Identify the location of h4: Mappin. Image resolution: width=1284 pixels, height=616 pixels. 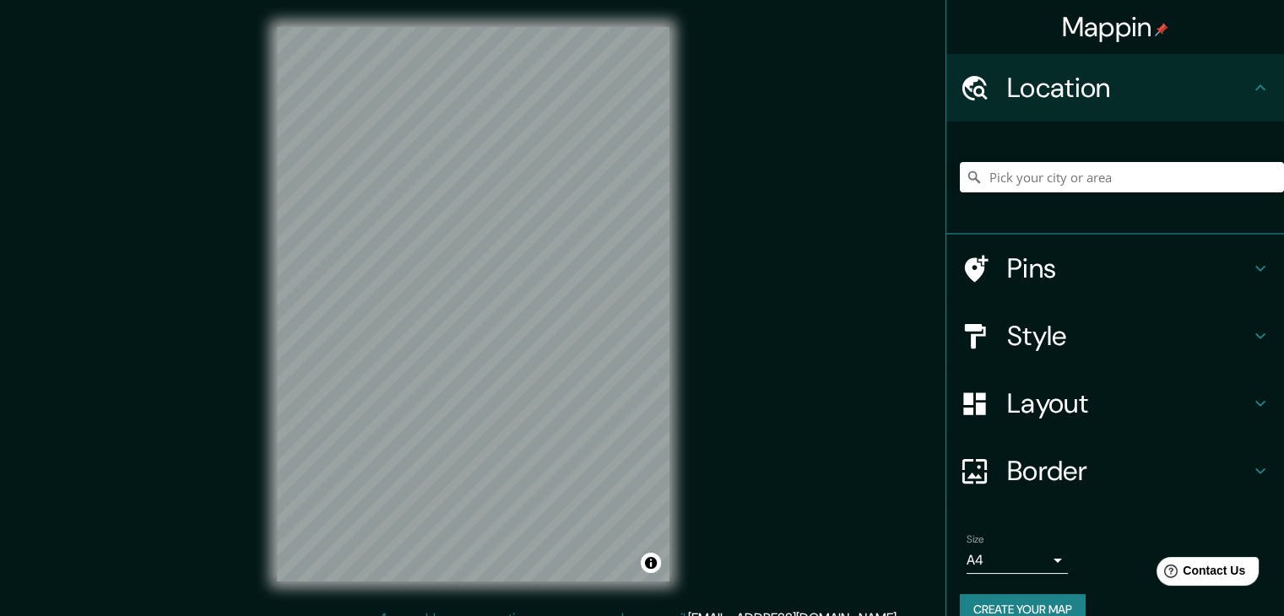
(1115, 27).